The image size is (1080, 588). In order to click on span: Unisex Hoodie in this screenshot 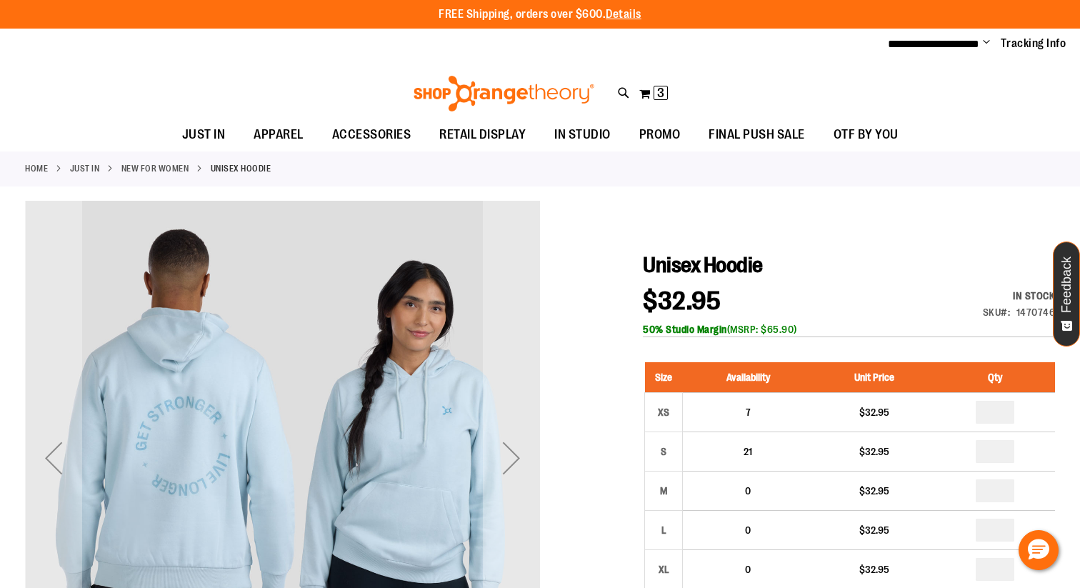, I will do `click(703, 265)`.